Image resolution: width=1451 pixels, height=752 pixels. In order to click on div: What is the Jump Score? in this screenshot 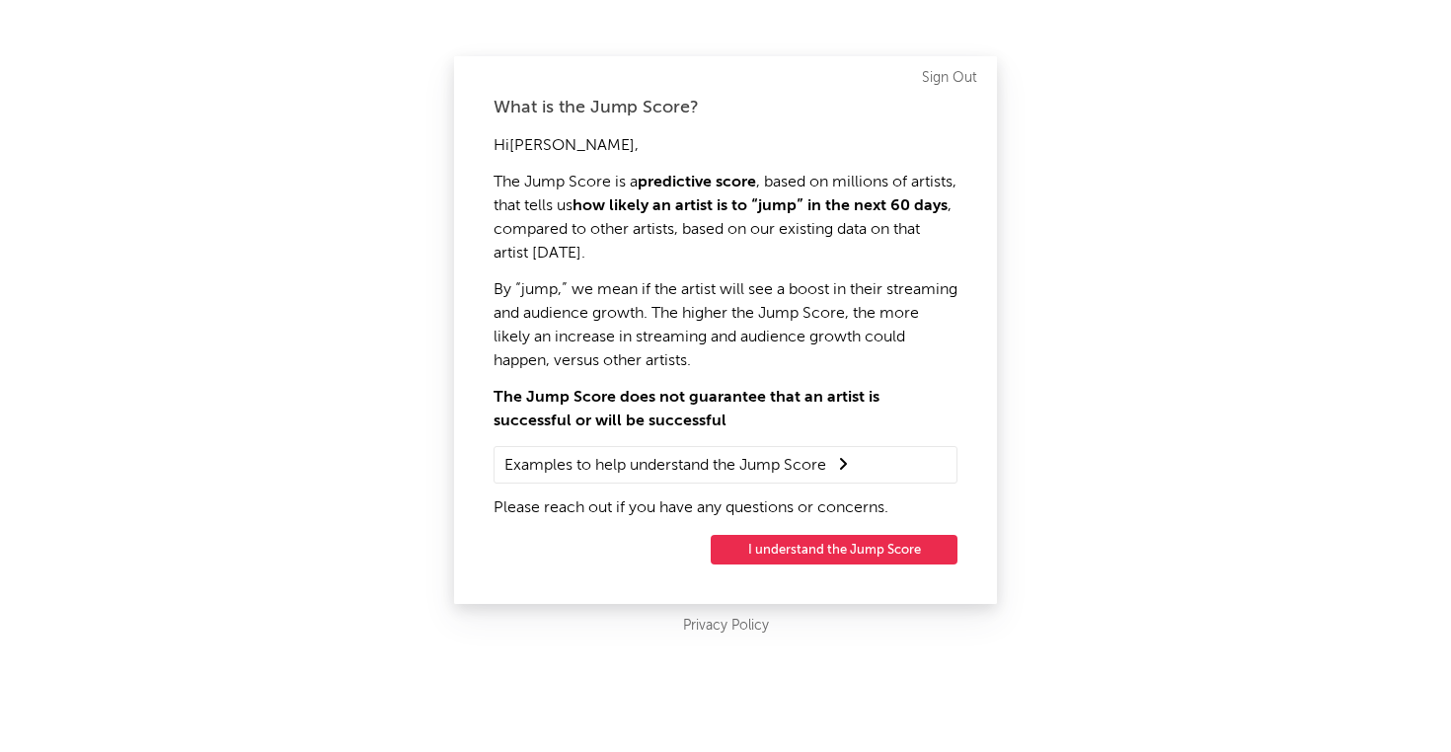, I will do `click(725, 108)`.